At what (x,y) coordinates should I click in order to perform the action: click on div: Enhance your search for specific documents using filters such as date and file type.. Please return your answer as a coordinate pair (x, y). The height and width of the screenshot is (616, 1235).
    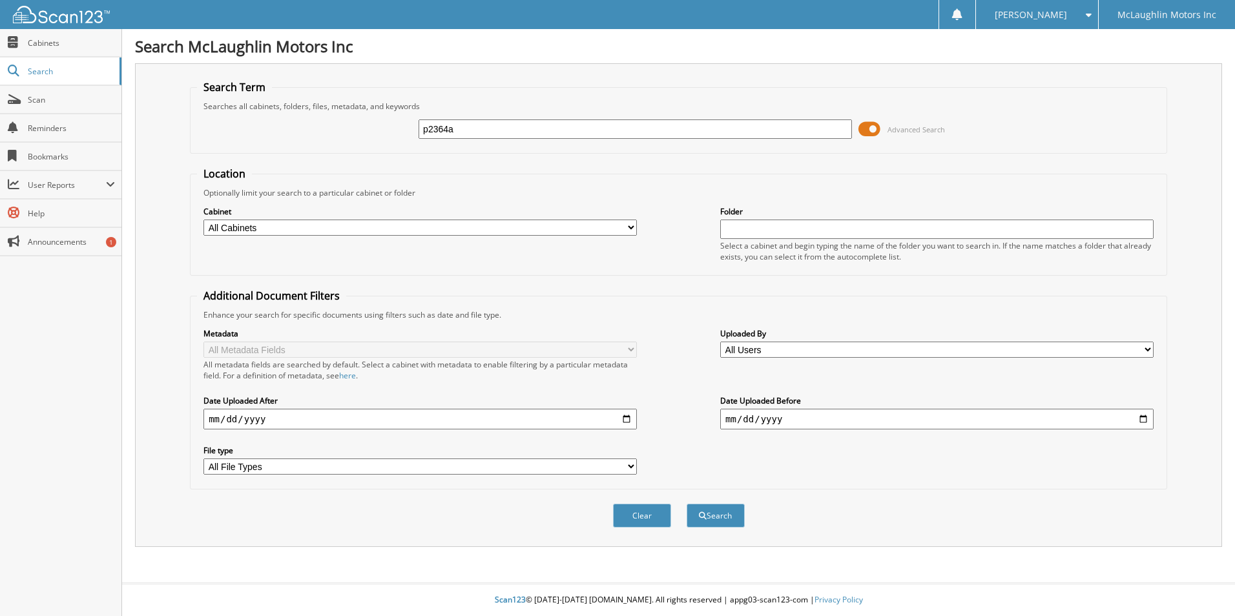
    Looking at the image, I should click on (678, 315).